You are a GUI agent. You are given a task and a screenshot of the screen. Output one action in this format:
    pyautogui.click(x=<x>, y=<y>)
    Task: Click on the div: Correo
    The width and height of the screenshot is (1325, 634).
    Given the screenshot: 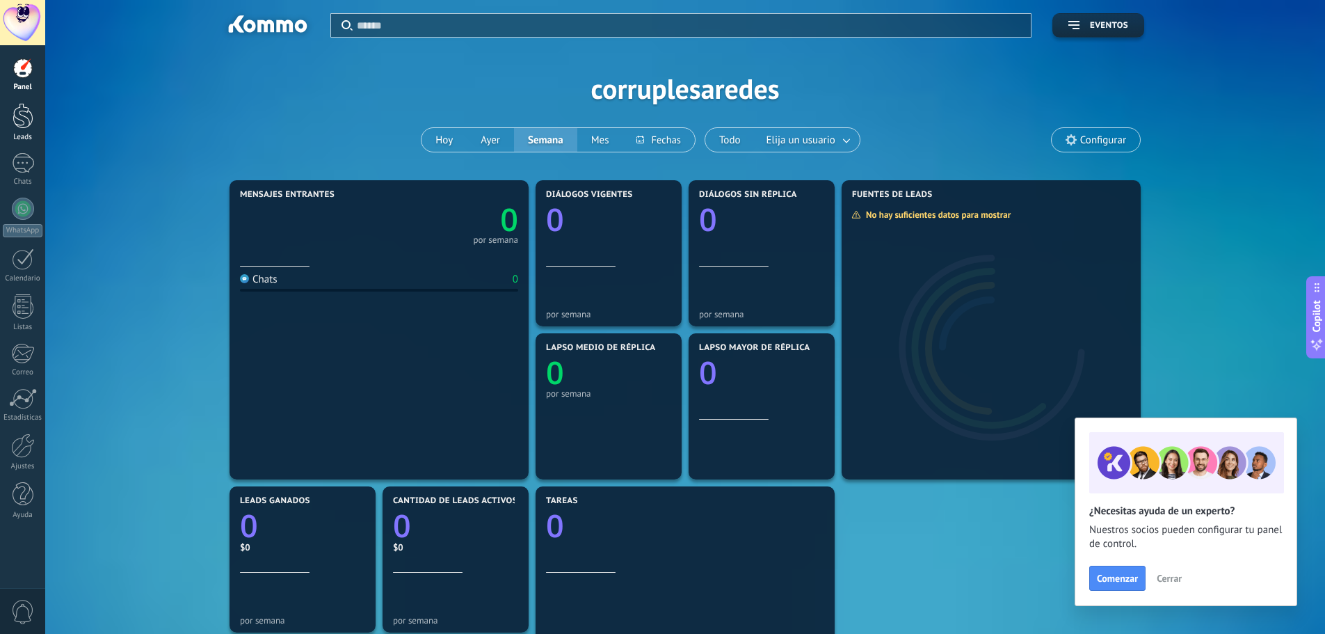 What is the action you would take?
    pyautogui.click(x=23, y=372)
    